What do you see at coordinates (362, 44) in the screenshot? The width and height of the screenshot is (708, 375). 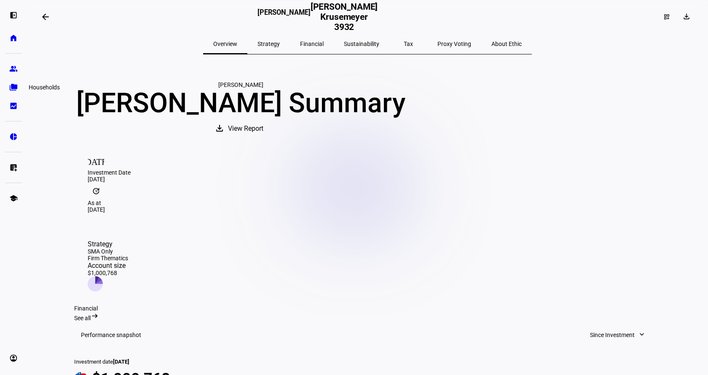 I see `span: Sustainability` at bounding box center [362, 44].